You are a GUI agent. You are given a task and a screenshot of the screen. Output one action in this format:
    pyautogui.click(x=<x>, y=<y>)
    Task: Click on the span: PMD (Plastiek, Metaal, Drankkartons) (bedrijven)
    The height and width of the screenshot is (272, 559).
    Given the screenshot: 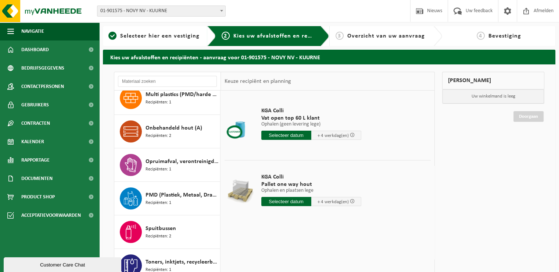 What is the action you would take?
    pyautogui.click(x=182, y=195)
    